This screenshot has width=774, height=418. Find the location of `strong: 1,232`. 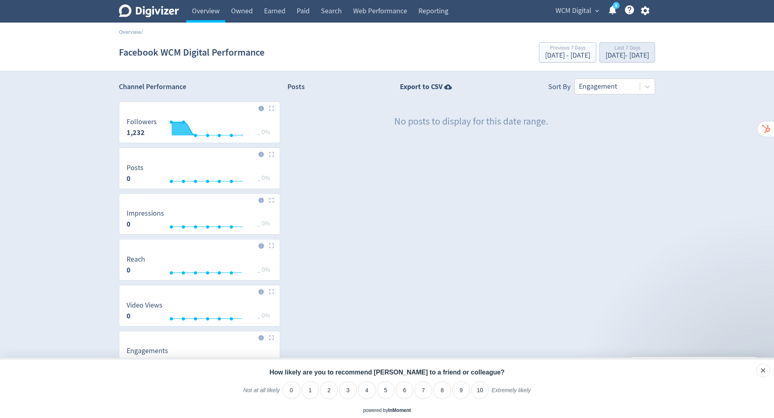

strong: 1,232 is located at coordinates (135, 133).